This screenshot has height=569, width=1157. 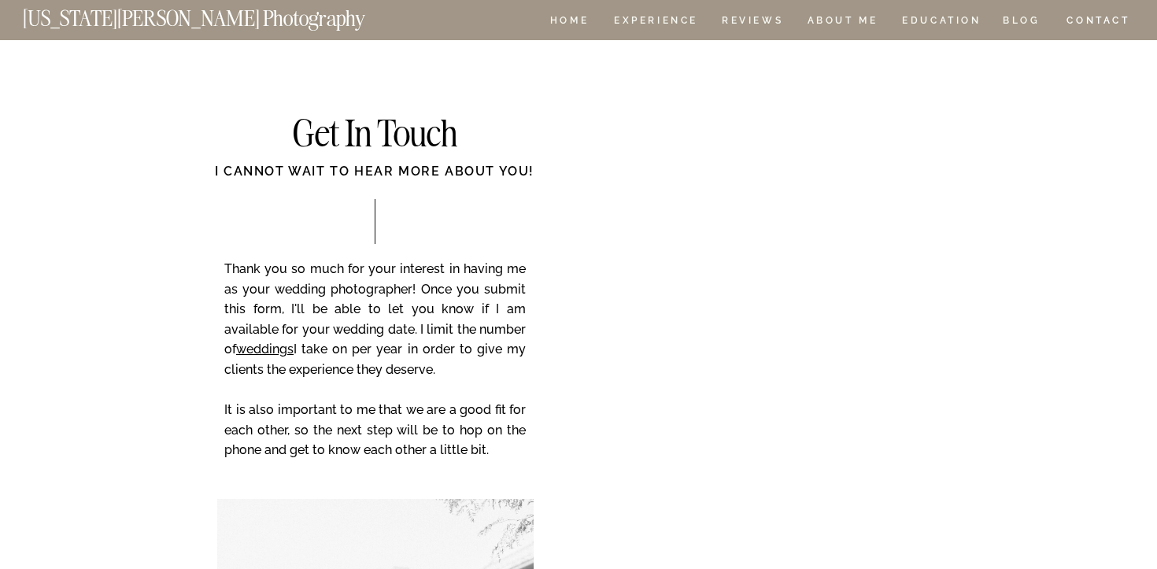 I want to click on h2: Get In Touch, so click(x=375, y=135).